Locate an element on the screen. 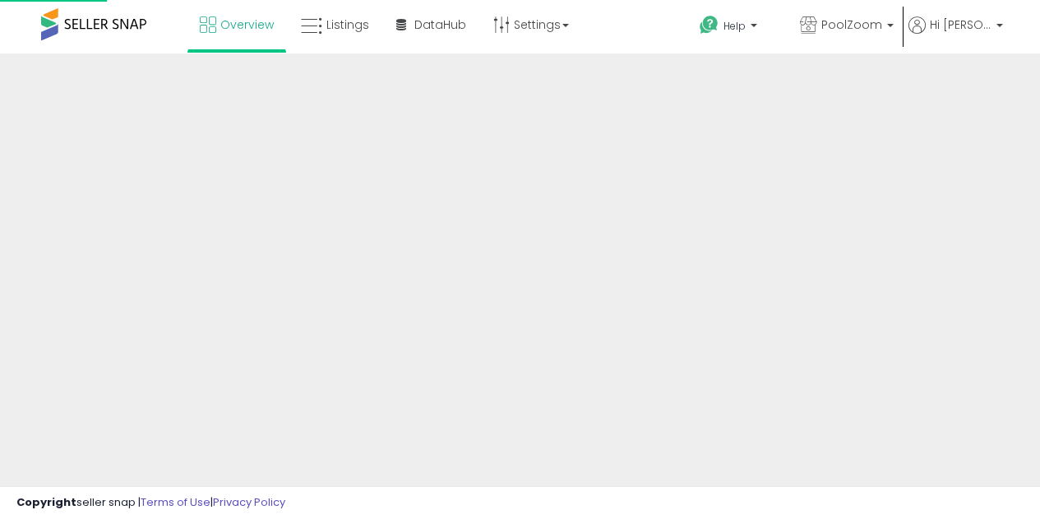  a: Help is located at coordinates (735, 28).